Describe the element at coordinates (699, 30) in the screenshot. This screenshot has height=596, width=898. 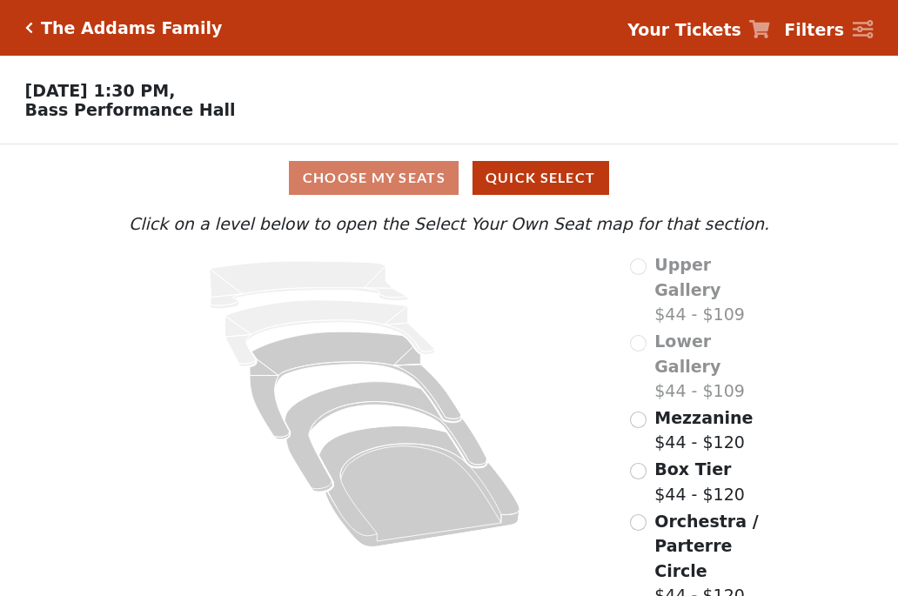
I see `a: Your Tickets` at that location.